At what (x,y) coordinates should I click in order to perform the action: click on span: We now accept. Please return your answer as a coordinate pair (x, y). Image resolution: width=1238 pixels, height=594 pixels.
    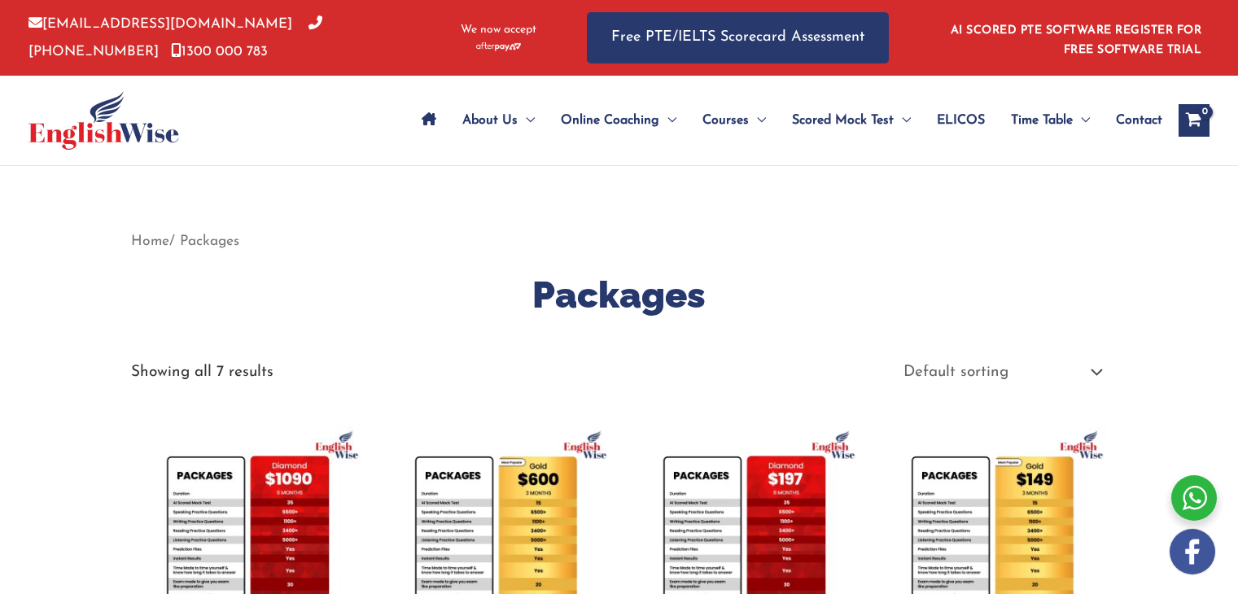
    Looking at the image, I should click on (498, 30).